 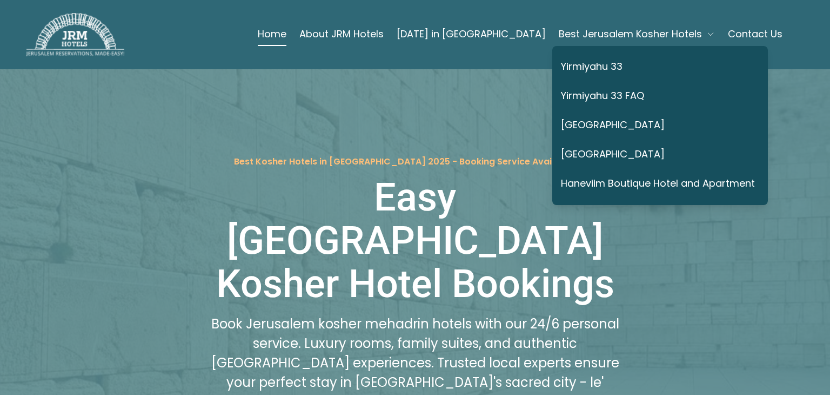 I want to click on img: JRM Hotels, so click(x=75, y=35).